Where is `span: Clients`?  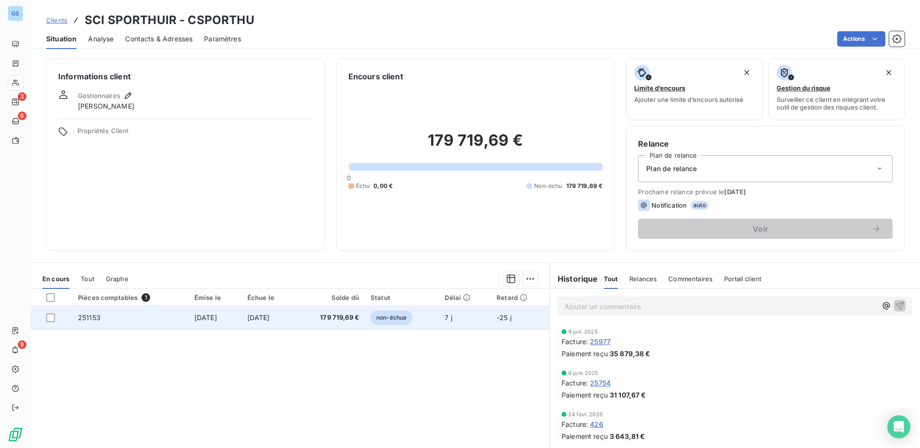
span: Clients is located at coordinates (57, 20).